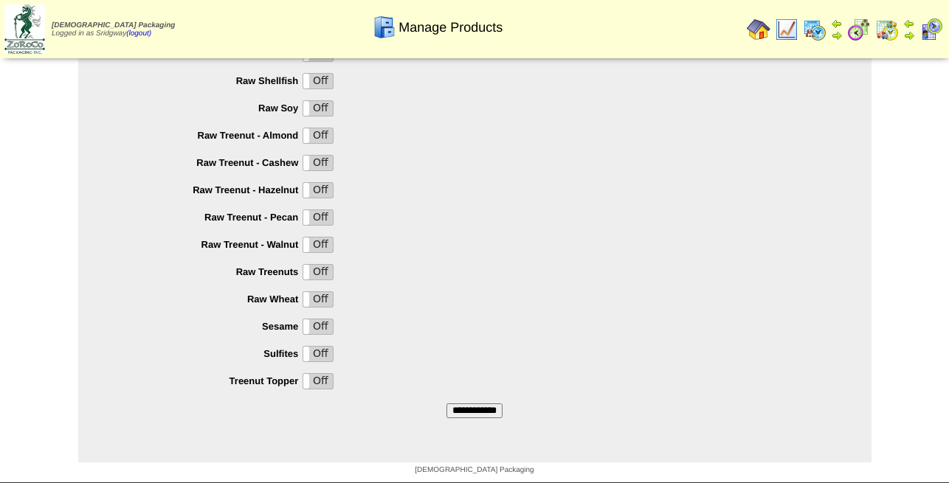  Describe the element at coordinates (205, 190) in the screenshot. I see `label: Raw Treenut - Hazelnut` at that location.